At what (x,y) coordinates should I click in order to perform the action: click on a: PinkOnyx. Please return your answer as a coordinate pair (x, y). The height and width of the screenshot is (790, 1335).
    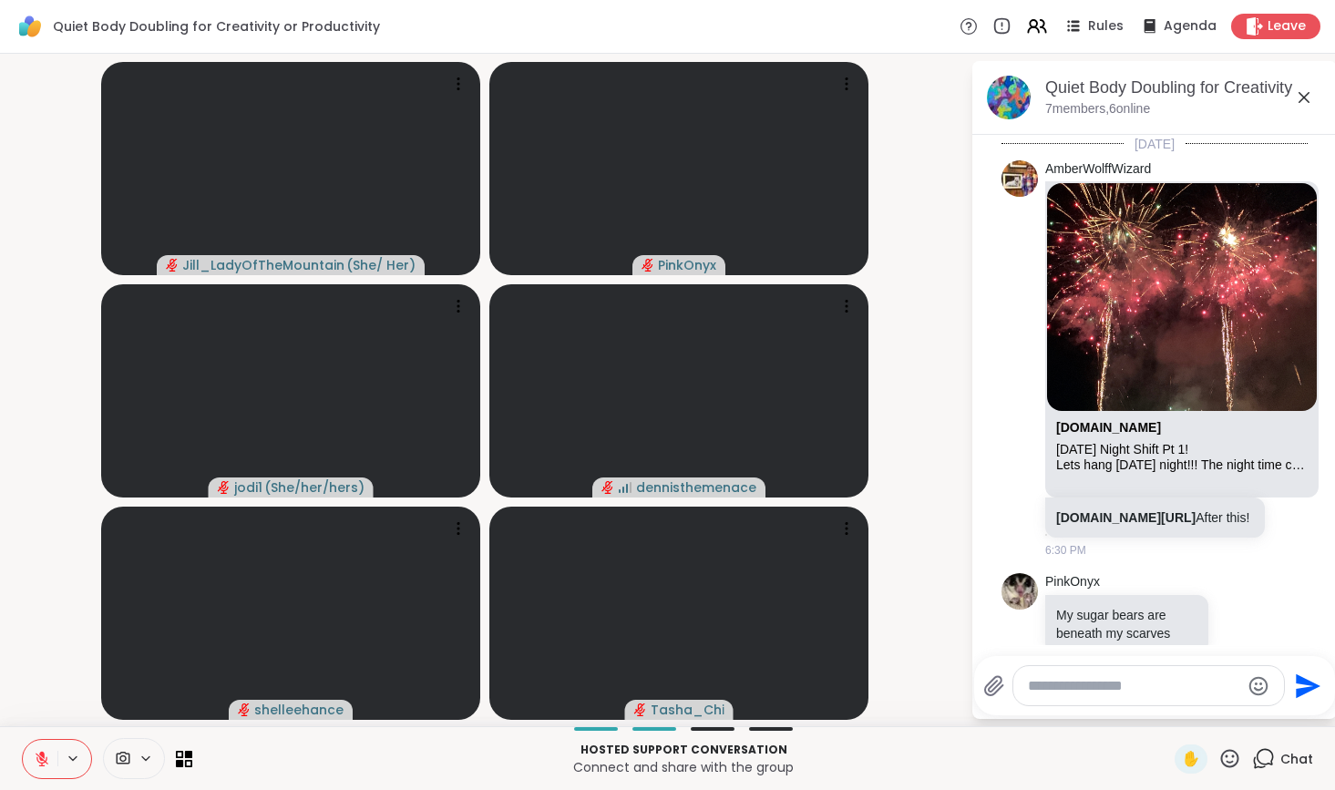
    Looking at the image, I should click on (1073, 582).